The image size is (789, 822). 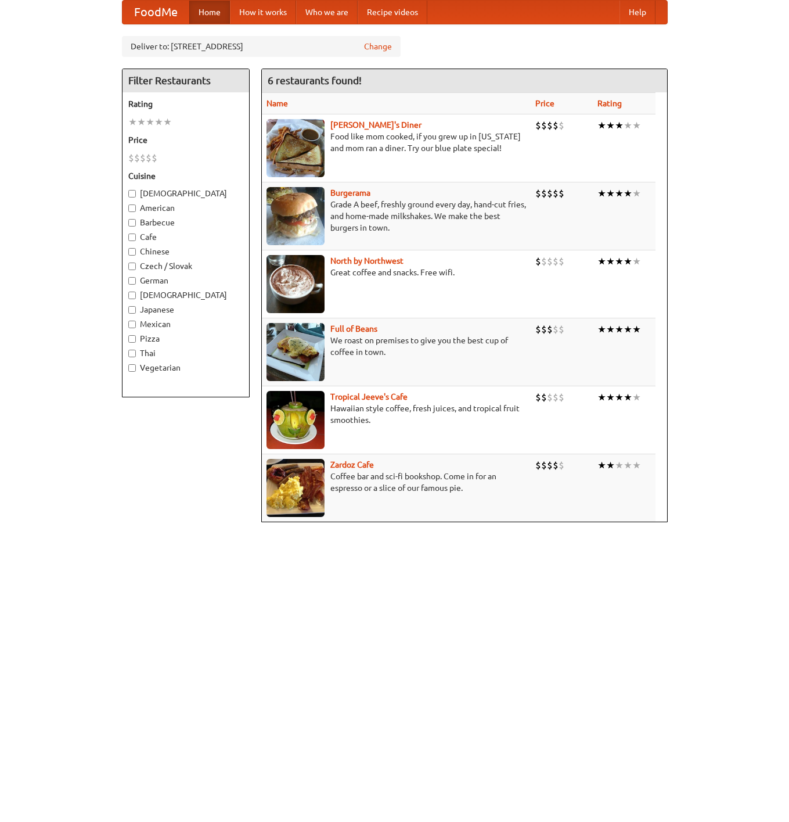 What do you see at coordinates (296, 284) in the screenshot?
I see `img: north.jpg` at bounding box center [296, 284].